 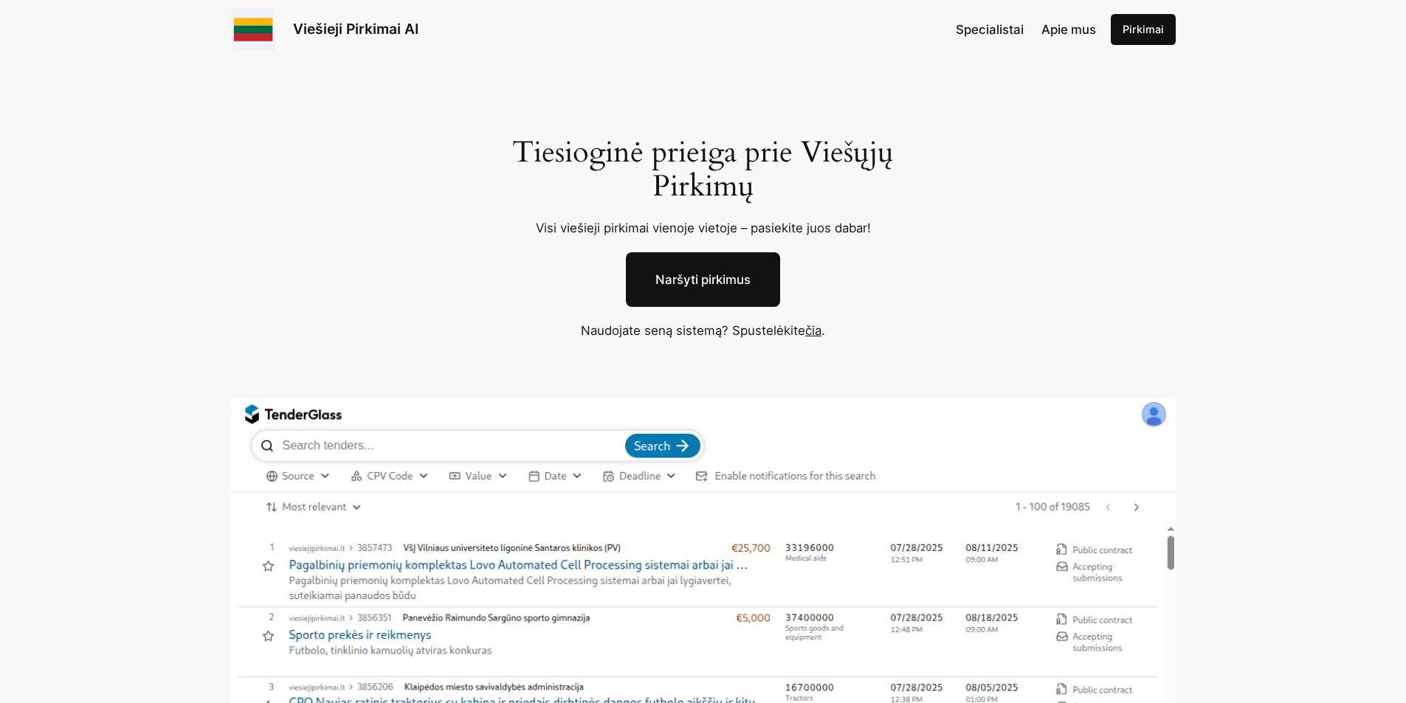 I want to click on p: Naudojate seną sistemą? Spustelėkite ., so click(x=703, y=331).